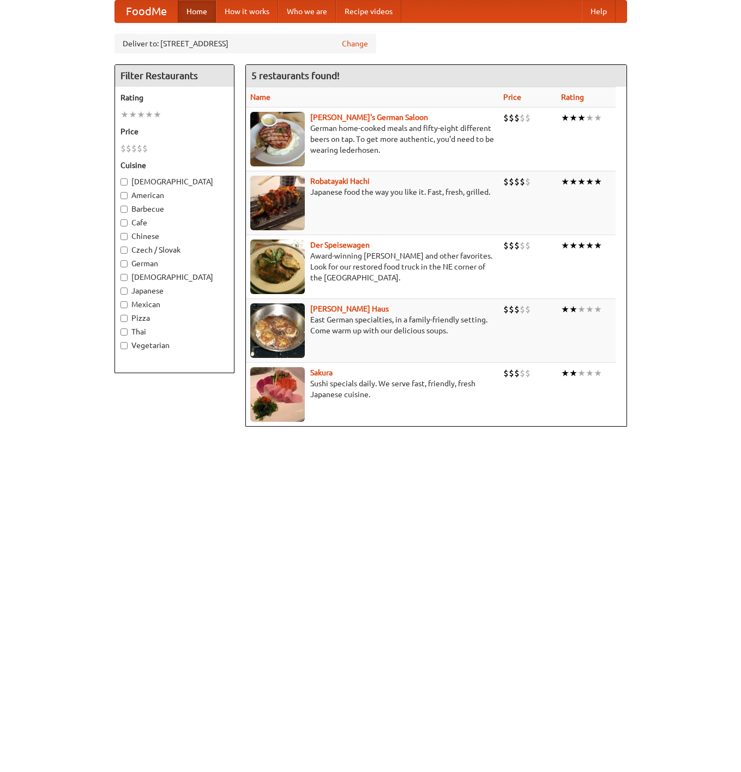 This screenshot has width=741, height=772. What do you see at coordinates (124, 345) in the screenshot?
I see `input: Vegetarian` at bounding box center [124, 345].